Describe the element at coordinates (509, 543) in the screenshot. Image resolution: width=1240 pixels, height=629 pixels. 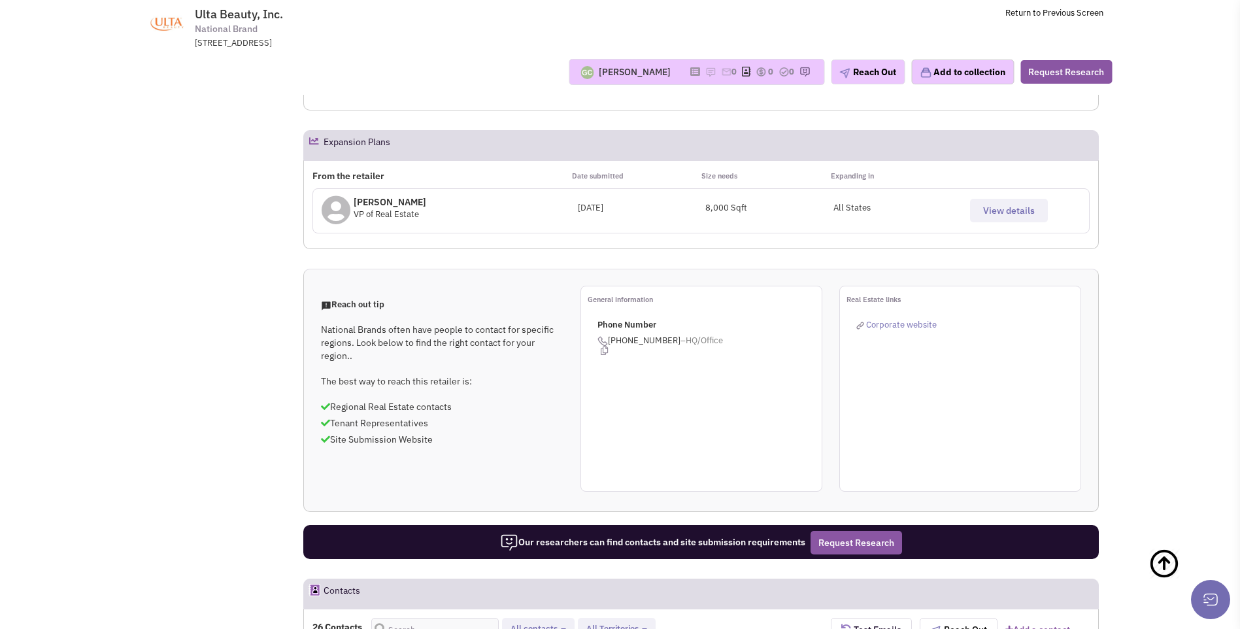
I see `img: icon-researcher-20.png` at that location.